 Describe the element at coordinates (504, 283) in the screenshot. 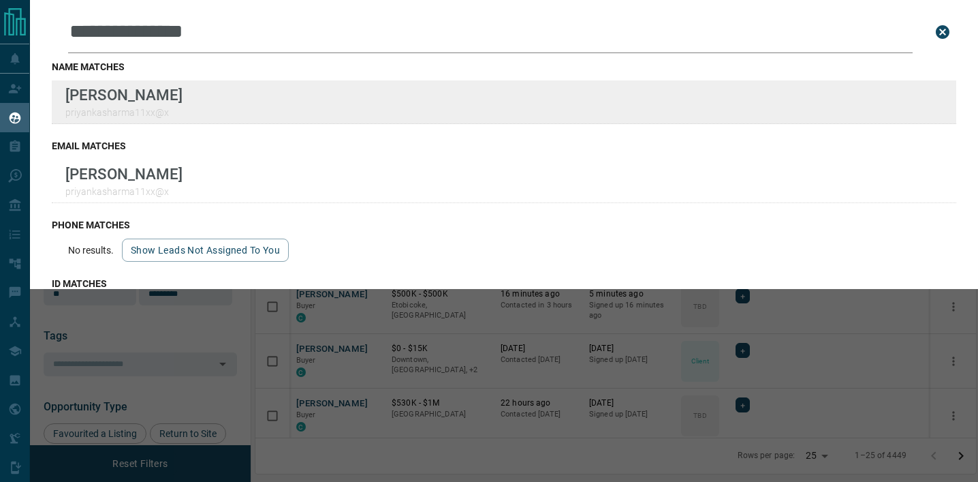

I see `h3: id matches` at that location.